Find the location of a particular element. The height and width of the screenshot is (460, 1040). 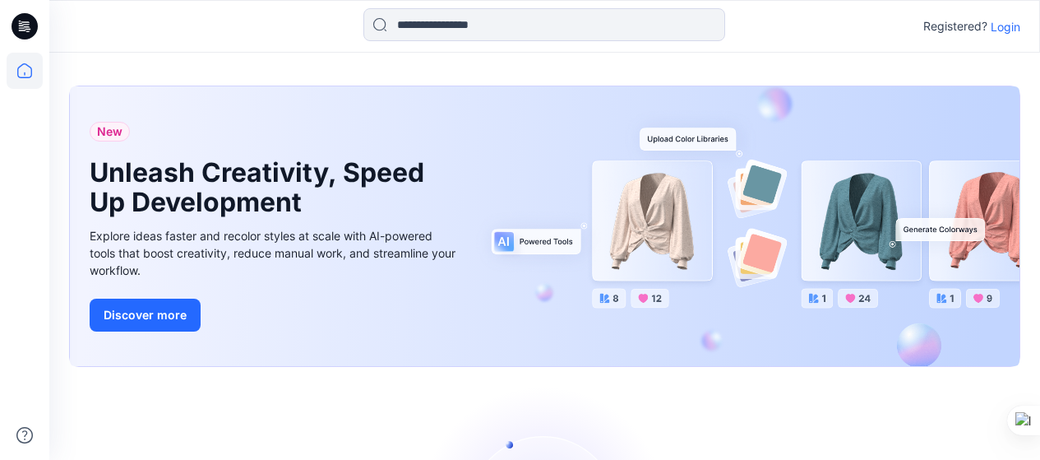

p: Registered? is located at coordinates (955, 26).